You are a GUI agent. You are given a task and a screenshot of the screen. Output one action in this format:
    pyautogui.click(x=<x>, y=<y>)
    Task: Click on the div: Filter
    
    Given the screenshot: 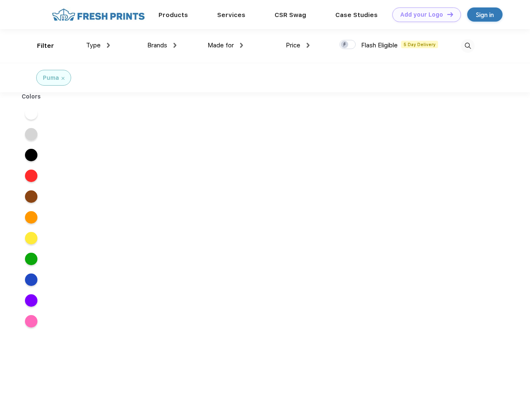 What is the action you would take?
    pyautogui.click(x=45, y=46)
    